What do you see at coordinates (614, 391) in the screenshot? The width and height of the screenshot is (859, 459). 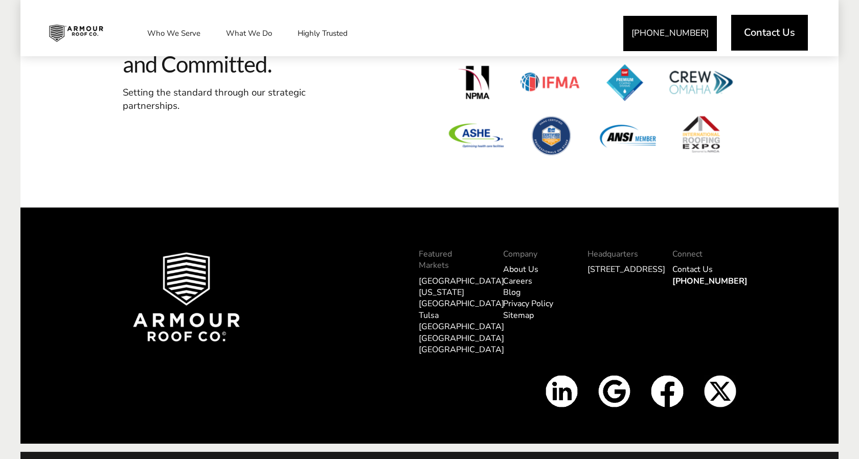 I see `img: Google Icon White` at bounding box center [614, 391].